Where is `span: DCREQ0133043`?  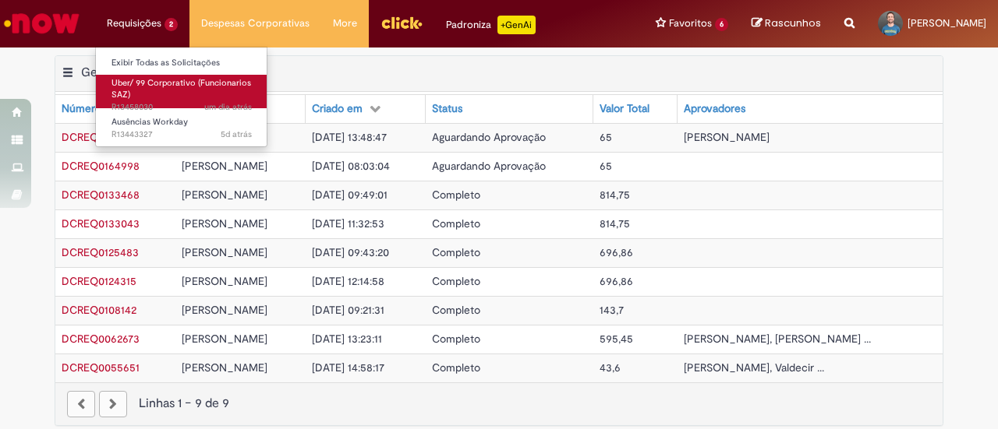
span: DCREQ0133043 is located at coordinates (101, 224).